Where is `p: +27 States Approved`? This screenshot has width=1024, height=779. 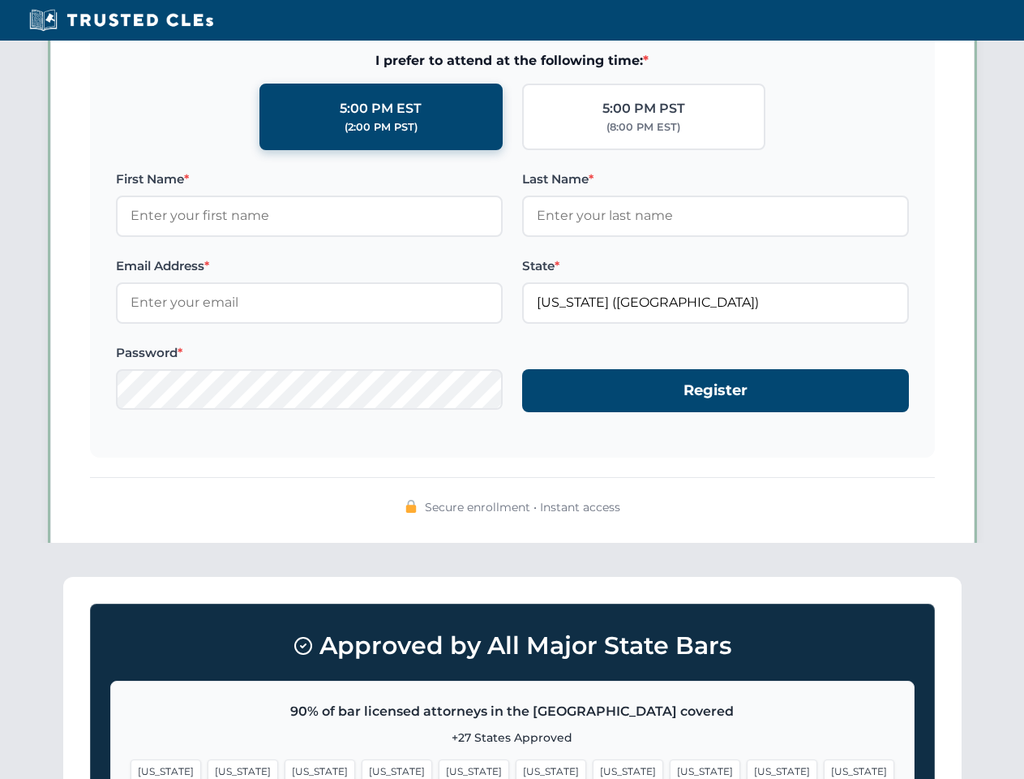
p: +27 States Approved is located at coordinates (513, 737).